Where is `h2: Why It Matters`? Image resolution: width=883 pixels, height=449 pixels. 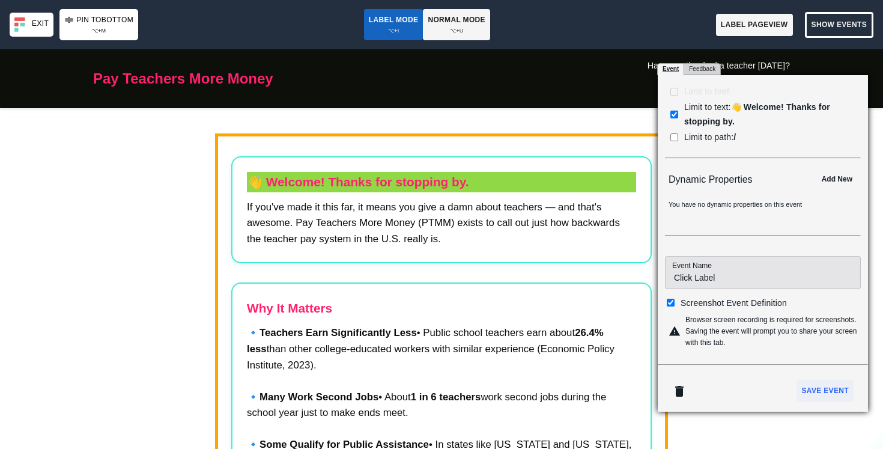
h2: Why It Matters is located at coordinates (442, 308).